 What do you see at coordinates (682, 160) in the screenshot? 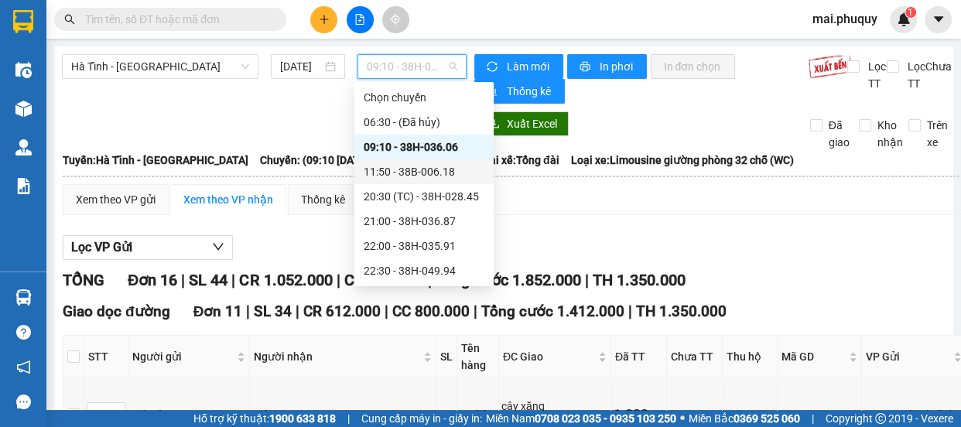
I see `span: Loại xe: Limousine giường phòng 32 chỗ (WC)` at bounding box center [682, 160].